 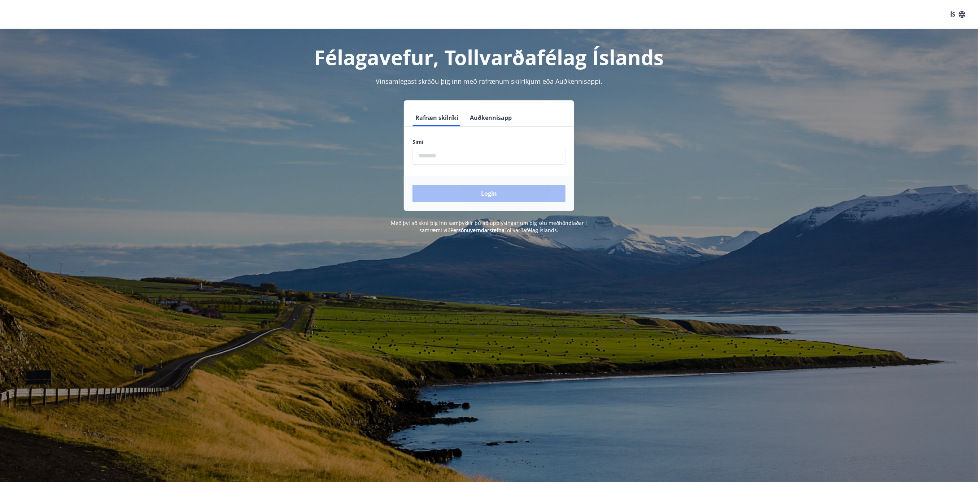 I want to click on span: Með því að skrá þig inn samþykkir þú að upplýsingar um þig séu meðhöndlaðar í samræmi við Tollvar..., so click(x=489, y=226).